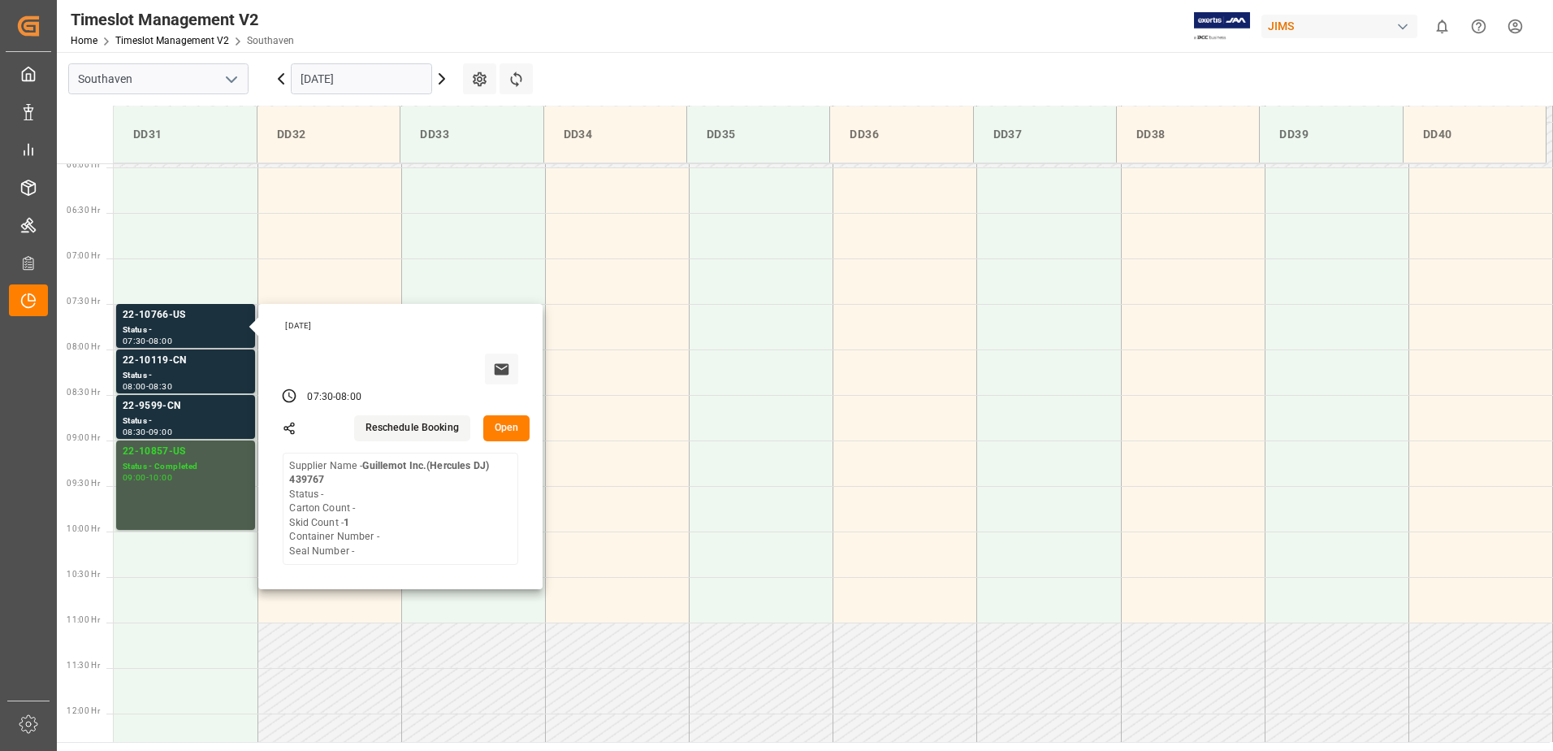  What do you see at coordinates (758, 134) in the screenshot?
I see `div: DD35` at bounding box center [758, 134].